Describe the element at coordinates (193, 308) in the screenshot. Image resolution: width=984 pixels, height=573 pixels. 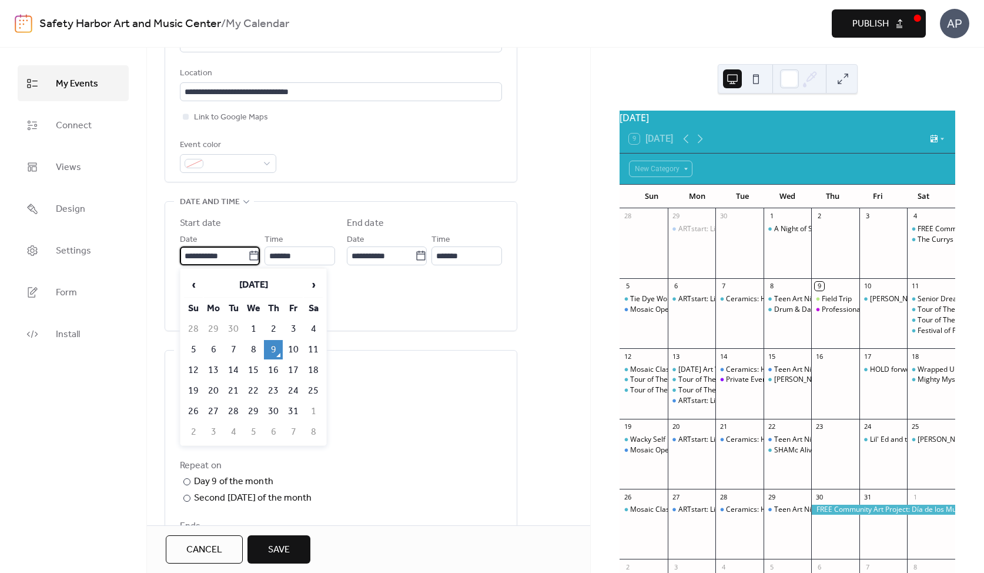
I see `th: Su` at that location.